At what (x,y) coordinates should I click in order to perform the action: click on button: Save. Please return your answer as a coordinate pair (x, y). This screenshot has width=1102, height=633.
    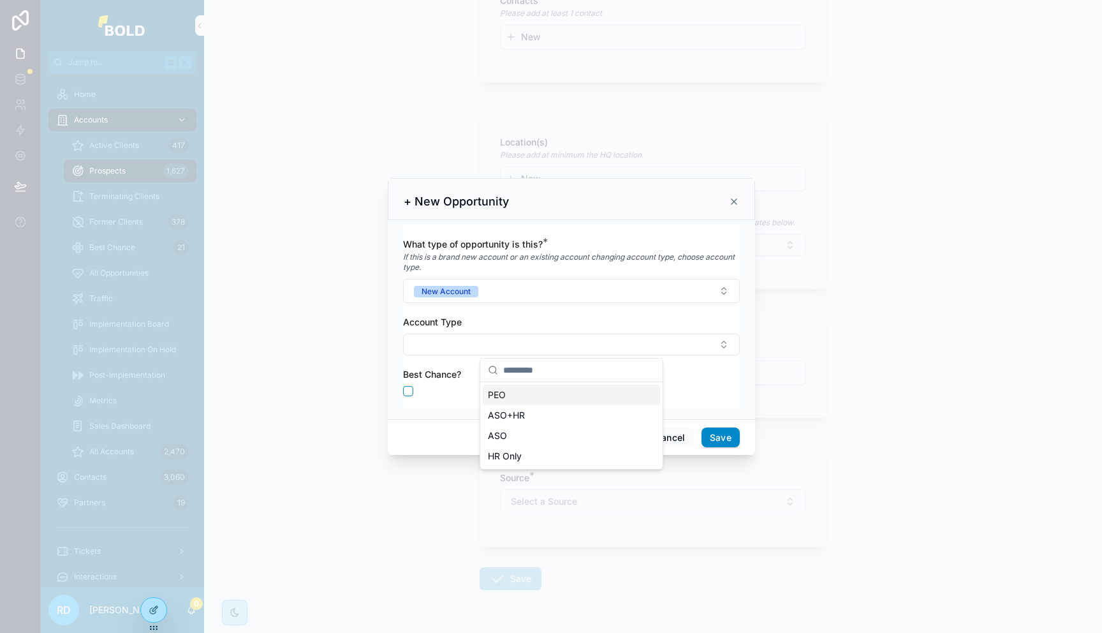
    Looking at the image, I should click on (721, 437).